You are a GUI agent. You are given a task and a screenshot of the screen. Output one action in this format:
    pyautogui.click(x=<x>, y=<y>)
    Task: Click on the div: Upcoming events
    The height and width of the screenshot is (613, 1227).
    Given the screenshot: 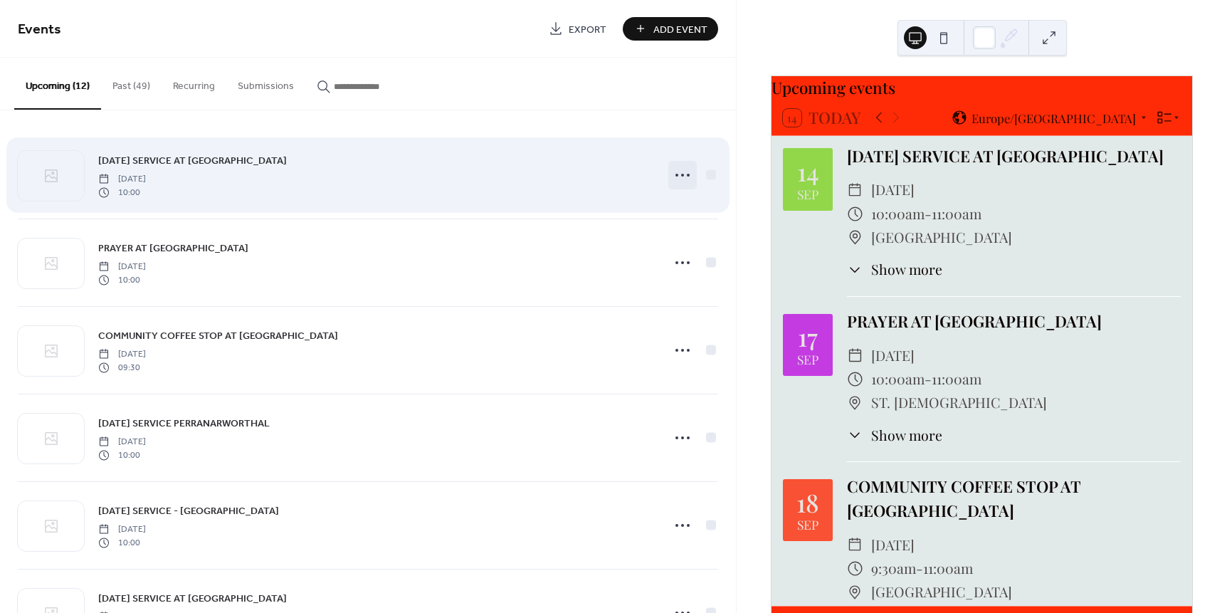 What is the action you would take?
    pyautogui.click(x=982, y=88)
    